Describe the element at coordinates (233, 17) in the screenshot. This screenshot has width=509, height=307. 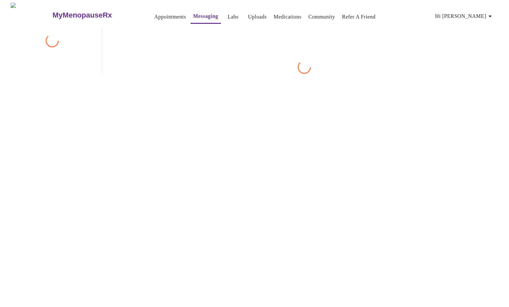
I see `a: Labs` at that location.